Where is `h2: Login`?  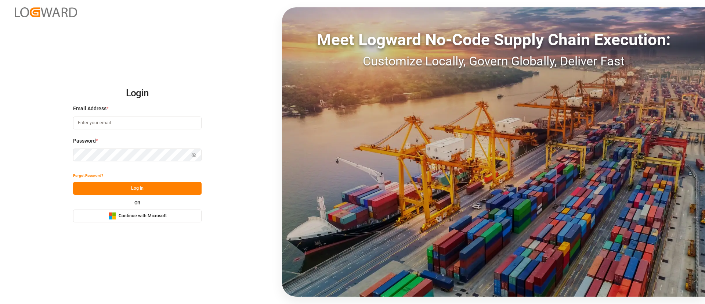 h2: Login is located at coordinates (137, 93).